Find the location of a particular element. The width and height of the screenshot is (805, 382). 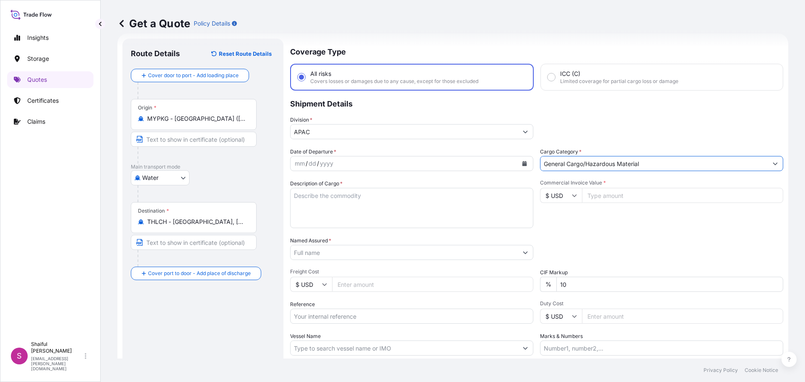

label: Description of Cargo is located at coordinates (316, 184).